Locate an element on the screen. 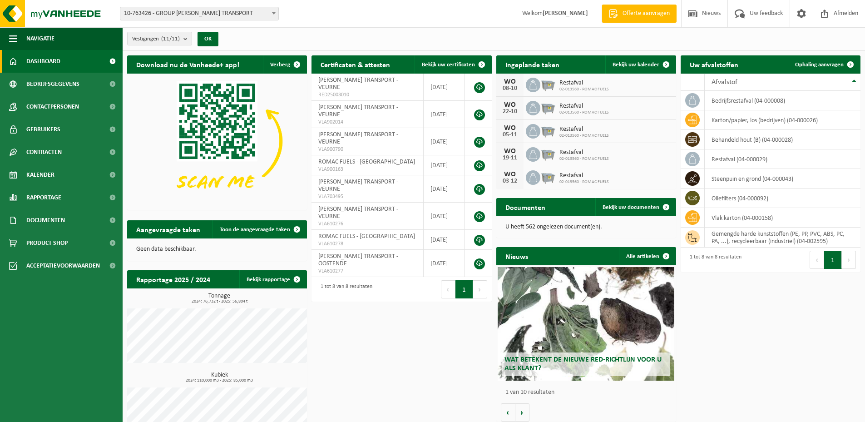 This screenshot has width=865, height=422. span: Gebruikers is located at coordinates (43, 129).